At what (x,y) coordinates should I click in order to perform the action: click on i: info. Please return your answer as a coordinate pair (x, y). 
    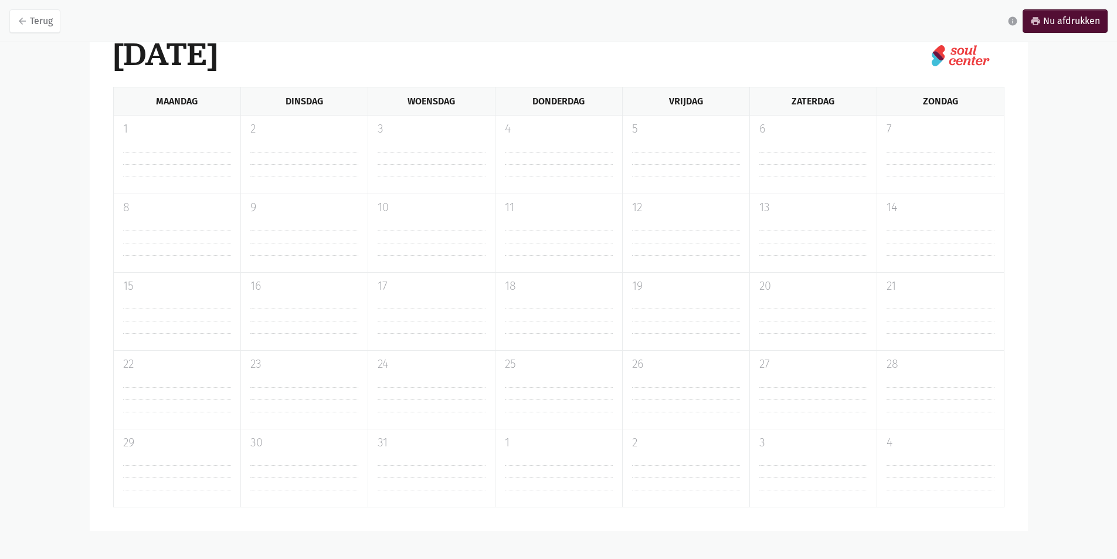
    Looking at the image, I should click on (1013, 21).